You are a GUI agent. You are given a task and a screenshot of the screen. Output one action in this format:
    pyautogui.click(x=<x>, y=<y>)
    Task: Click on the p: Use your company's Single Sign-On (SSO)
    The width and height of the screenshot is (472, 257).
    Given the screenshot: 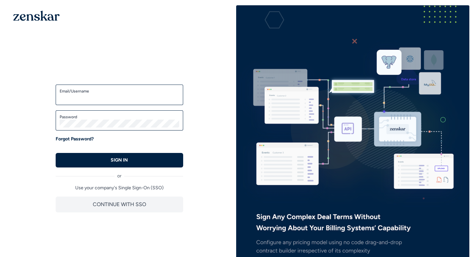 What is the action you would take?
    pyautogui.click(x=119, y=188)
    